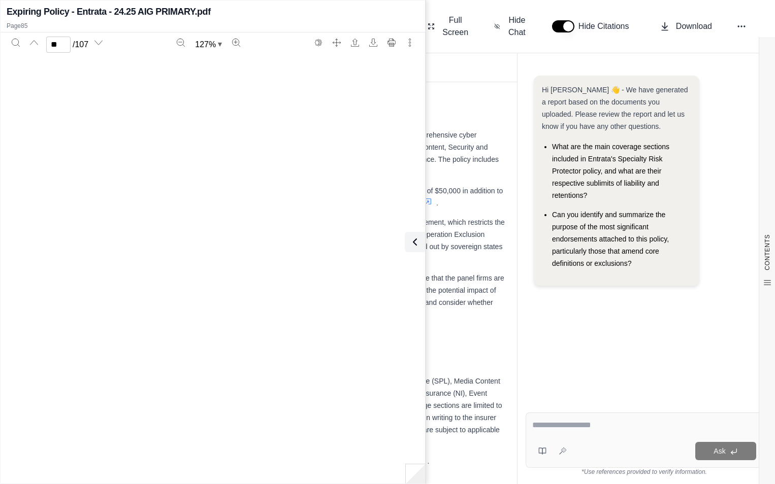  I want to click on div: *Use references provided to verify information., so click(644, 472).